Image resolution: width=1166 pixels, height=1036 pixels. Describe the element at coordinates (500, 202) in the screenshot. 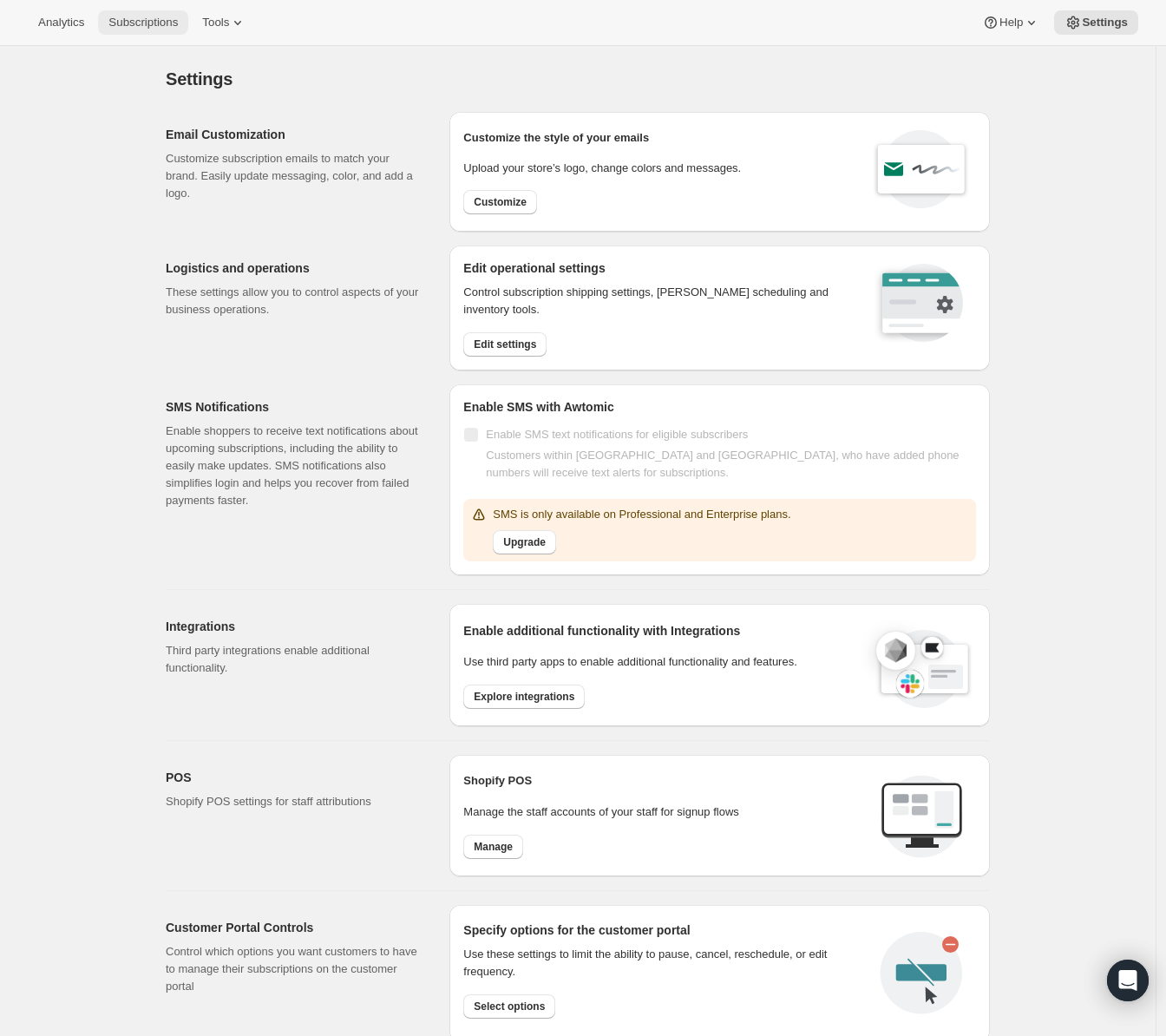

I see `span: Customize` at that location.